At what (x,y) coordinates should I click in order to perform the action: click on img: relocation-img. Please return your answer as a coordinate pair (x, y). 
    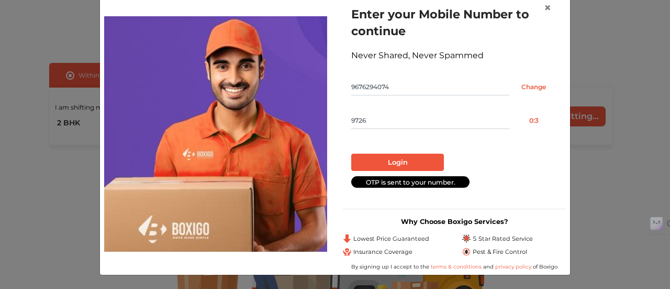
    Looking at the image, I should click on (216, 134).